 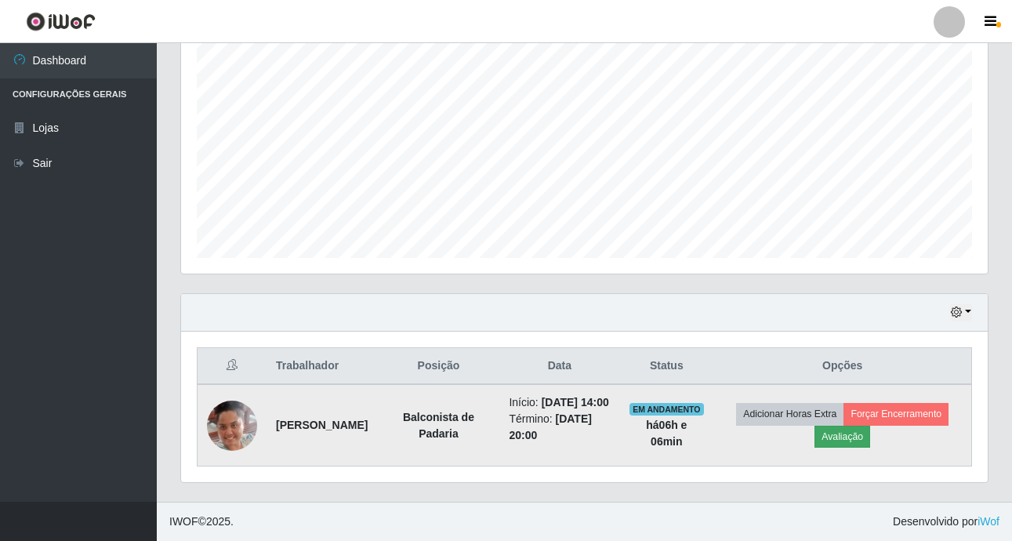 What do you see at coordinates (559, 366) in the screenshot?
I see `th: Data` at bounding box center [559, 366].